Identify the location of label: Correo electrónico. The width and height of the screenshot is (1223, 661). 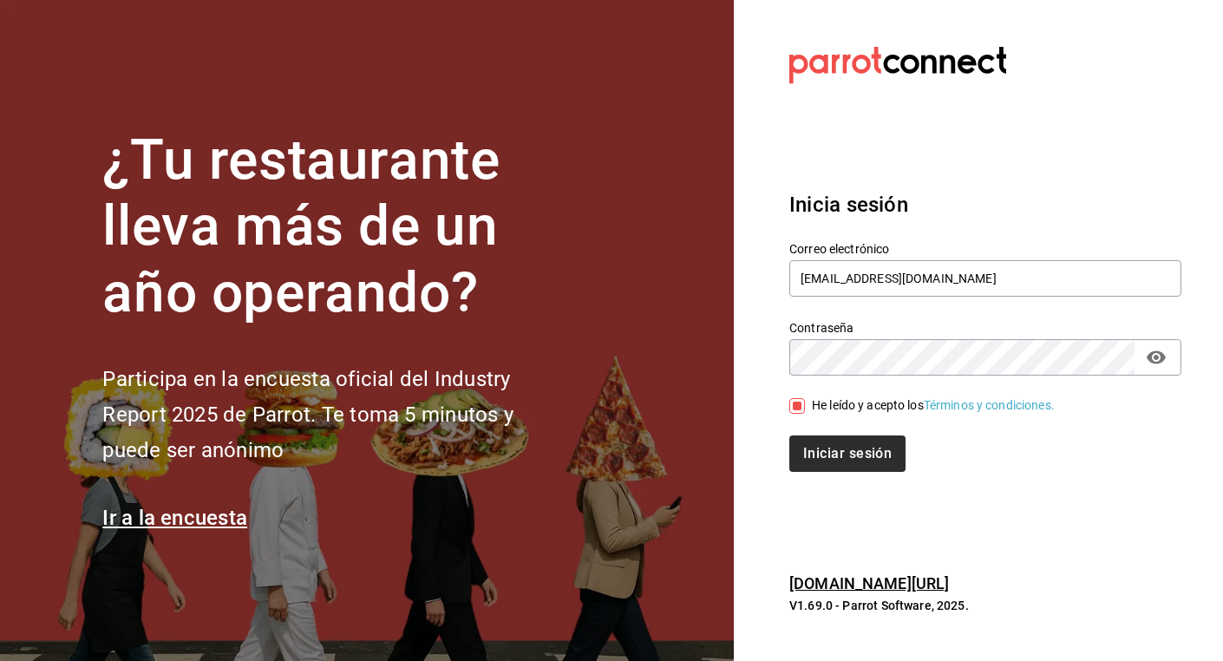
(985, 248).